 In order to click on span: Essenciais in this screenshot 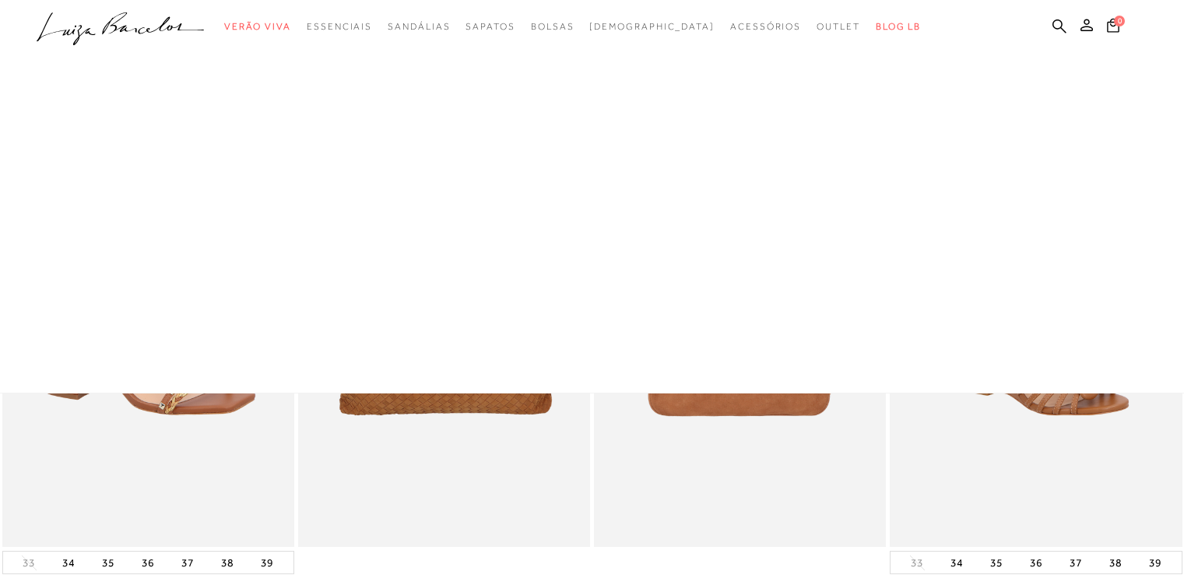, I will do `click(340, 26)`.